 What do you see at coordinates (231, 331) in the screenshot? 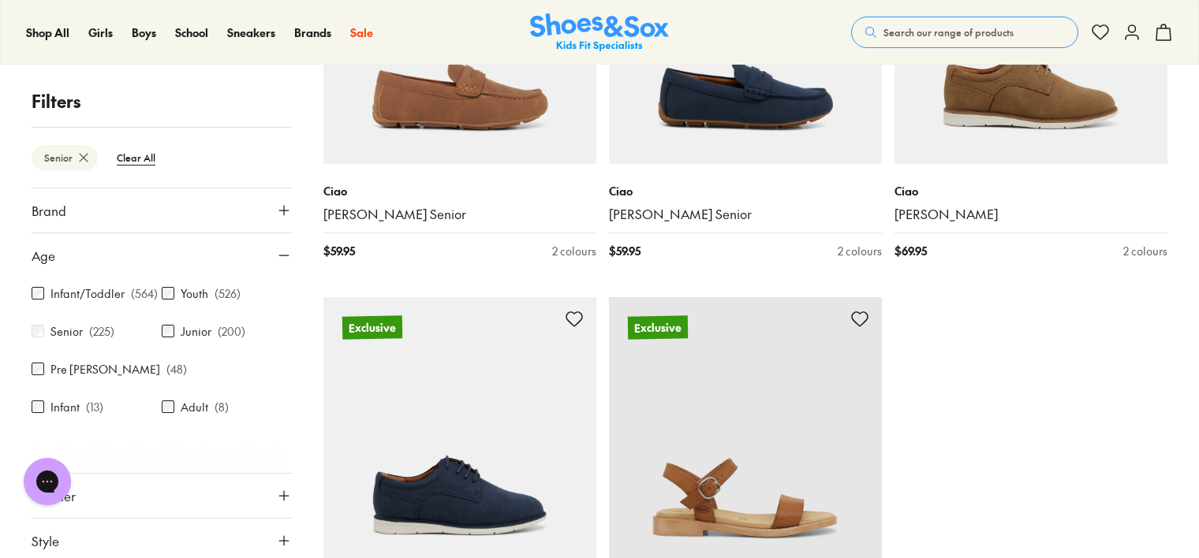
I see `p: ( 200 )` at bounding box center [231, 331].